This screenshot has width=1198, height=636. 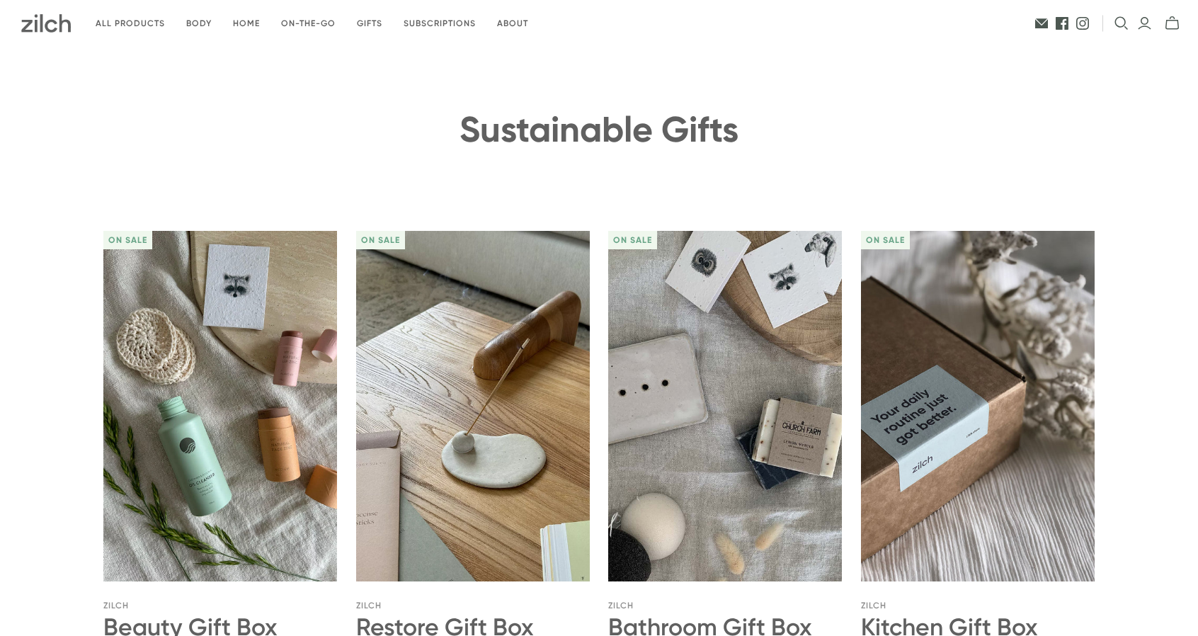 I want to click on a: Subscriptions, so click(x=440, y=23).